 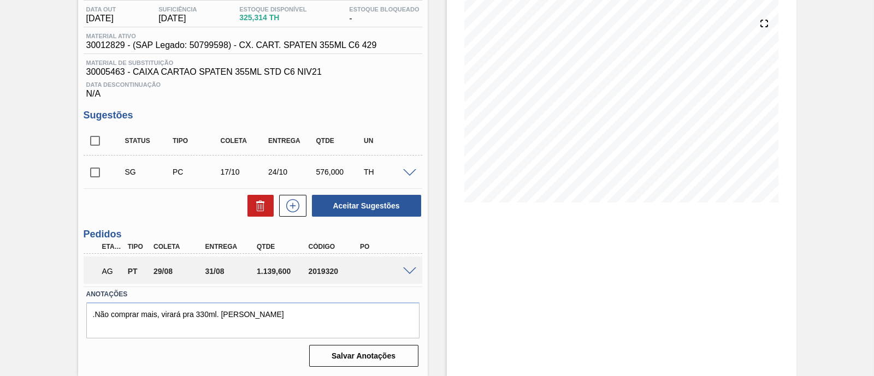 What do you see at coordinates (112, 247) in the screenshot?
I see `div: Etapa` at bounding box center [112, 247].